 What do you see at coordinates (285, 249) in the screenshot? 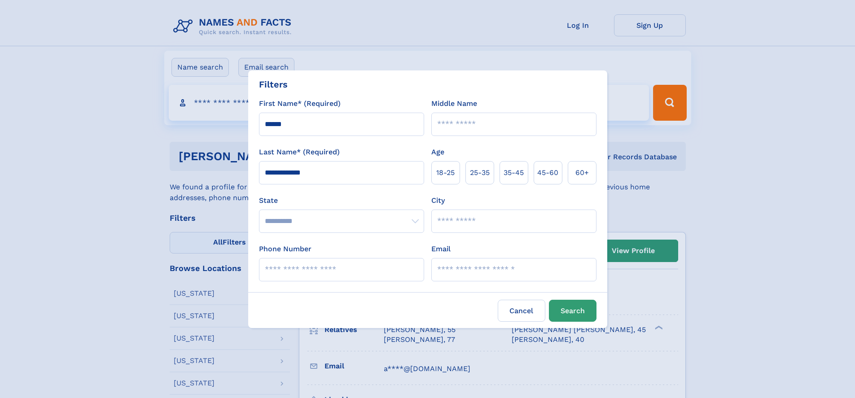
I see `label: Phone Number` at bounding box center [285, 249].